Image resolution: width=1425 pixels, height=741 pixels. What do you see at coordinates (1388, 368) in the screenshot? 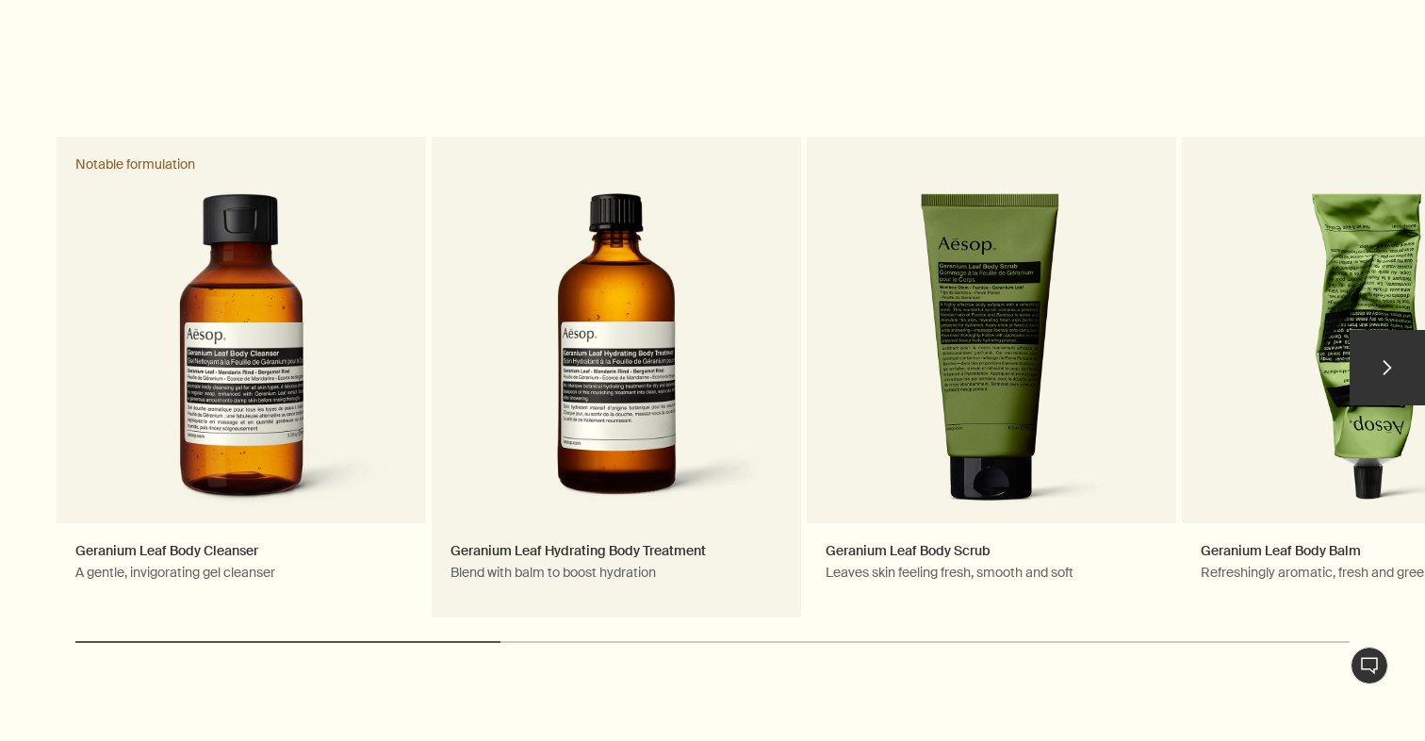
I see `button: next slide` at bounding box center [1388, 368].